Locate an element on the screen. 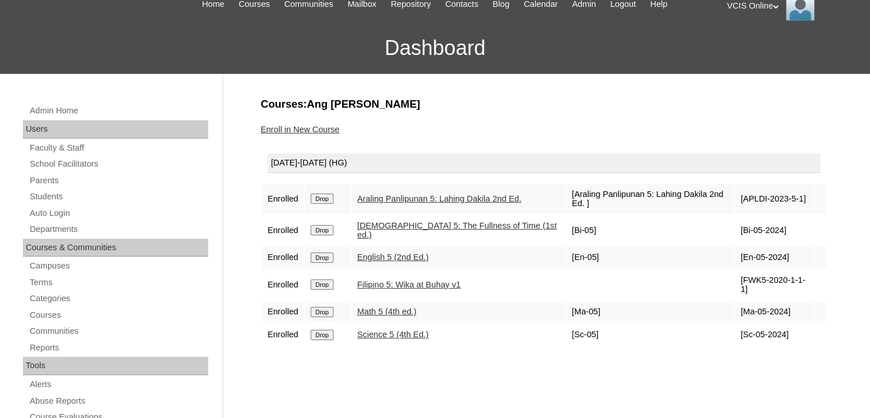 The image size is (870, 418). td: [En-05] is located at coordinates (650, 258).